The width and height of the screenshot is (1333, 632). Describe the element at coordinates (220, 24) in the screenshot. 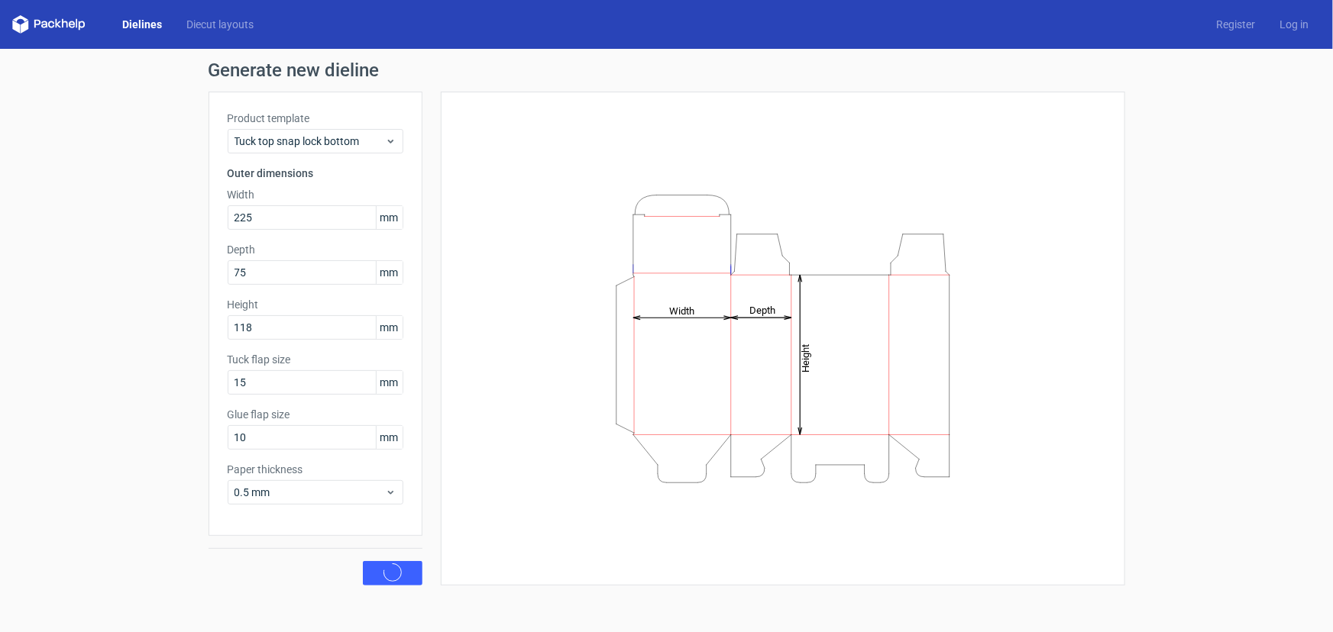

I see `a: Diecut layouts` at that location.